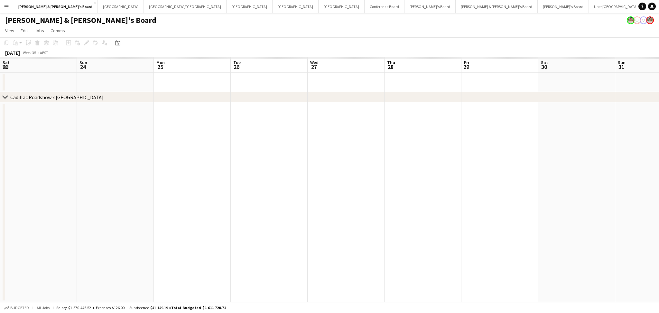 The width and height of the screenshot is (659, 313). What do you see at coordinates (141, 307) in the screenshot?
I see `div: Salary $1 570 445.52 + Expenses $126.00 + Subsistence $41 149.19 =` at bounding box center [141, 307].